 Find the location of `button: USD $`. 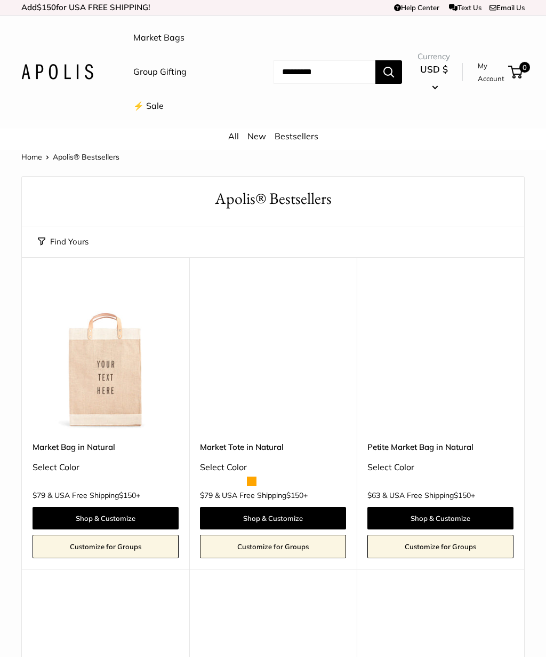

button: USD $ is located at coordinates (434, 78).